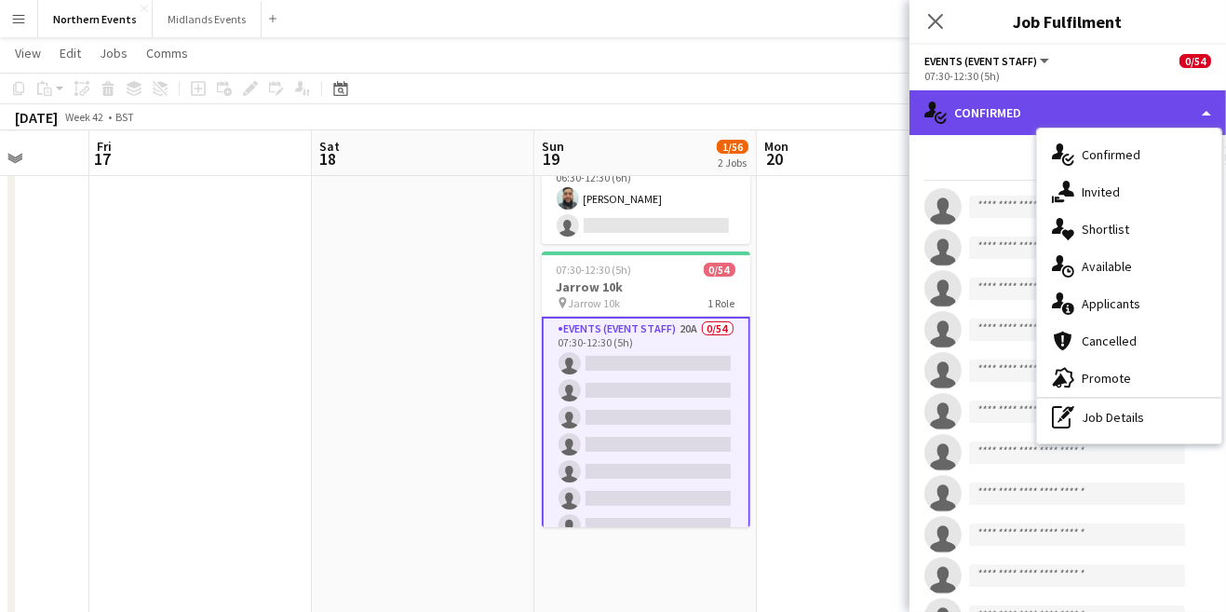  Describe the element at coordinates (95, 19) in the screenshot. I see `button: Northern Events` at that location.